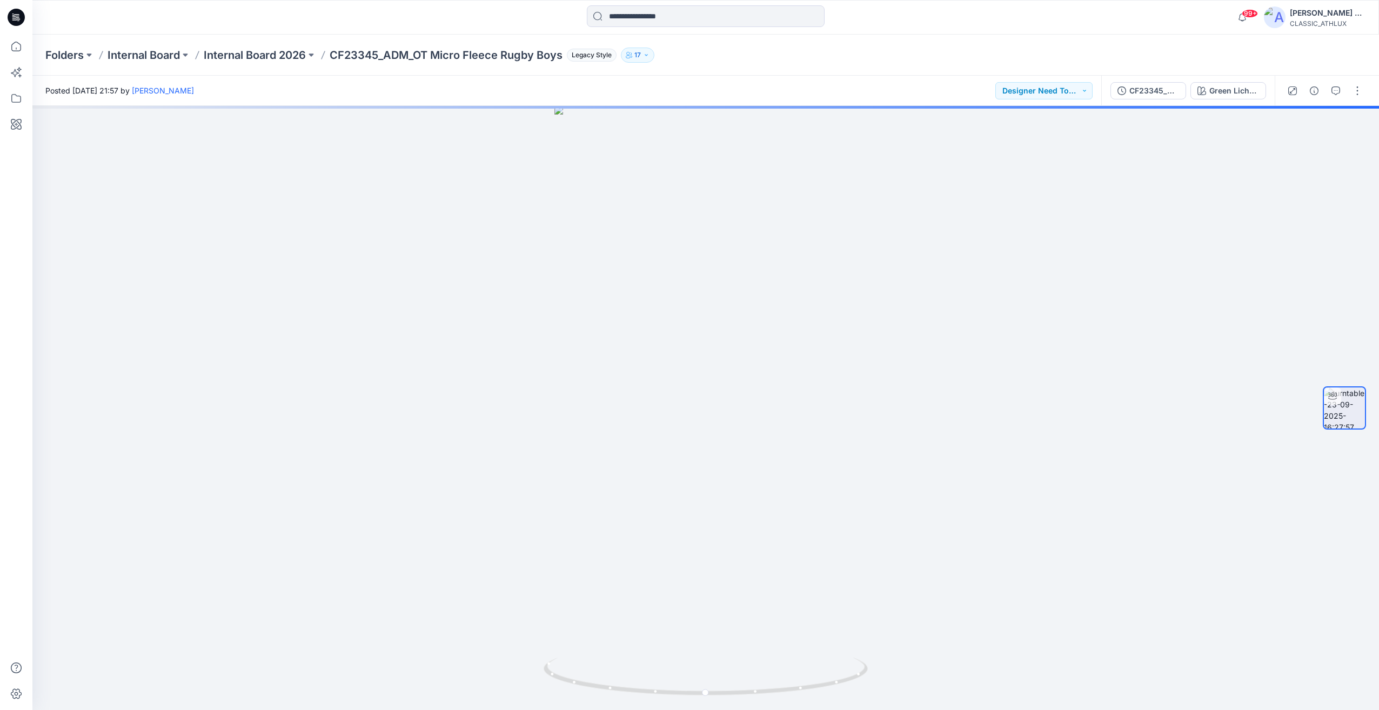  I want to click on button: CF23345_ADM_OT Micro Fleece Rugby Boys, so click(1148, 91).